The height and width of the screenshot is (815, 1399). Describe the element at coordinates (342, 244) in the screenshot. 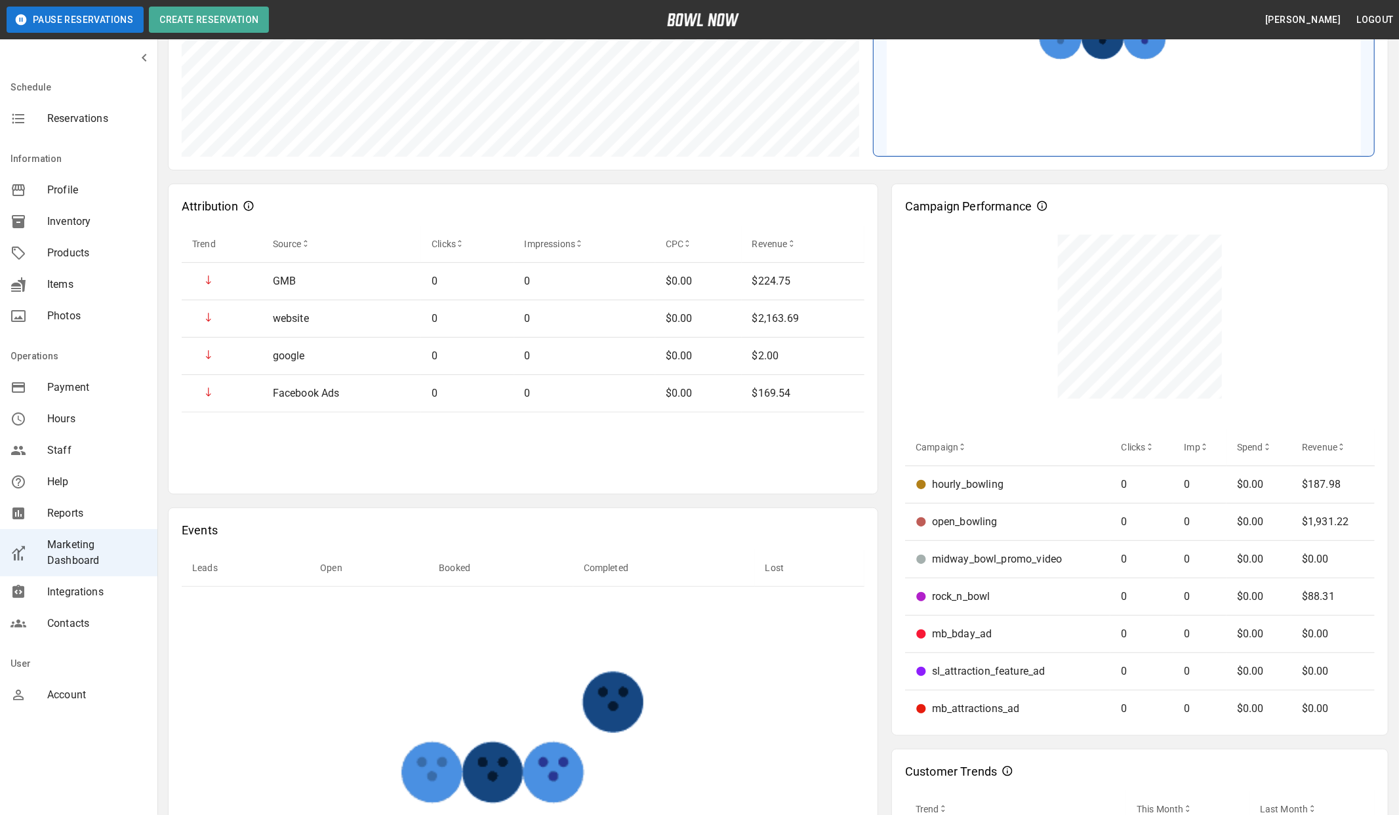

I see `th: Source` at that location.